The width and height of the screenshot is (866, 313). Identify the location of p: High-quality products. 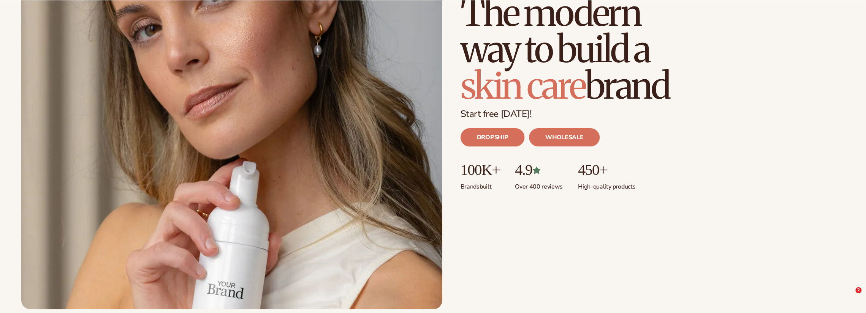
(606, 185).